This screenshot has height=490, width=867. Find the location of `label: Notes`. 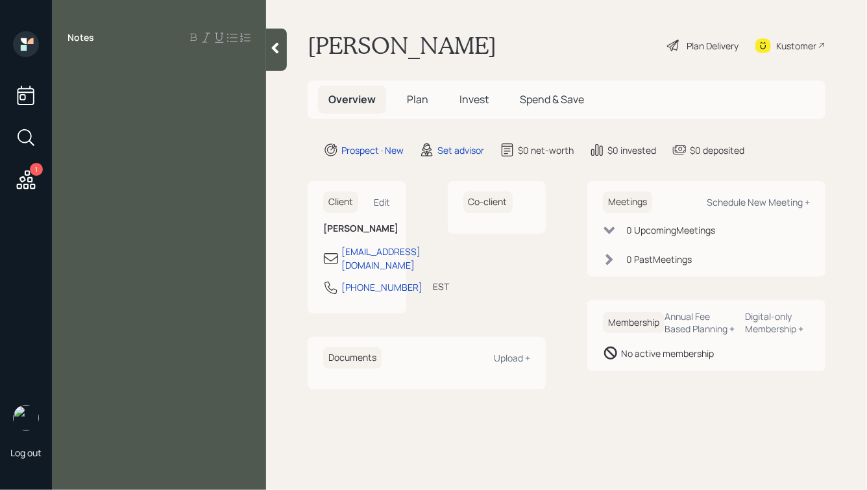

label: Notes is located at coordinates (81, 38).